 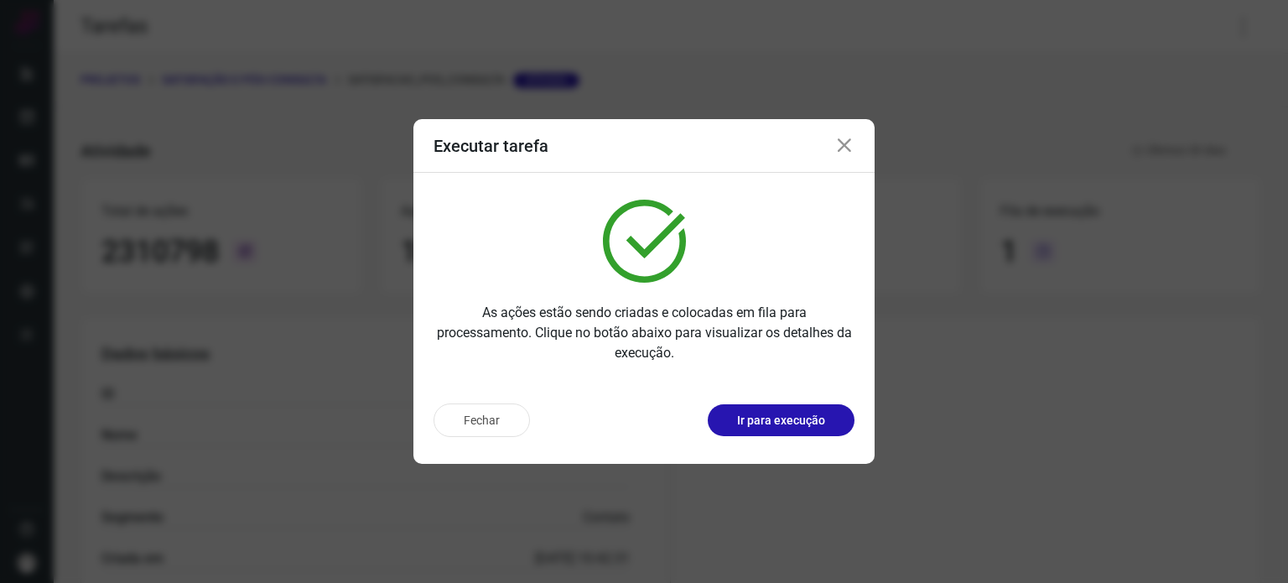 What do you see at coordinates (780, 420) in the screenshot?
I see `p: Ir para execução` at bounding box center [780, 420].